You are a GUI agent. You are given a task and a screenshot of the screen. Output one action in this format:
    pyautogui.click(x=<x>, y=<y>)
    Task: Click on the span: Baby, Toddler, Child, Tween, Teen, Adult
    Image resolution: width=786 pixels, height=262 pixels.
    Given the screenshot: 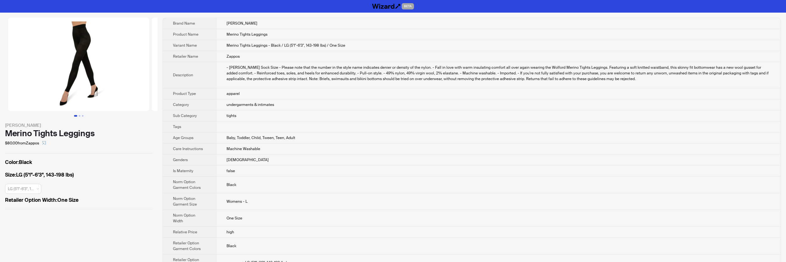 What is the action you would take?
    pyautogui.click(x=261, y=138)
    